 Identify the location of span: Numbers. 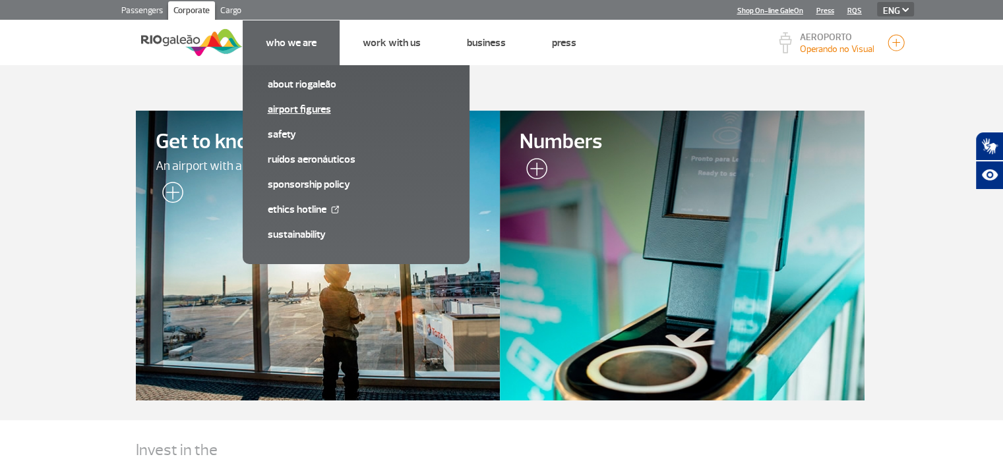
(682, 142).